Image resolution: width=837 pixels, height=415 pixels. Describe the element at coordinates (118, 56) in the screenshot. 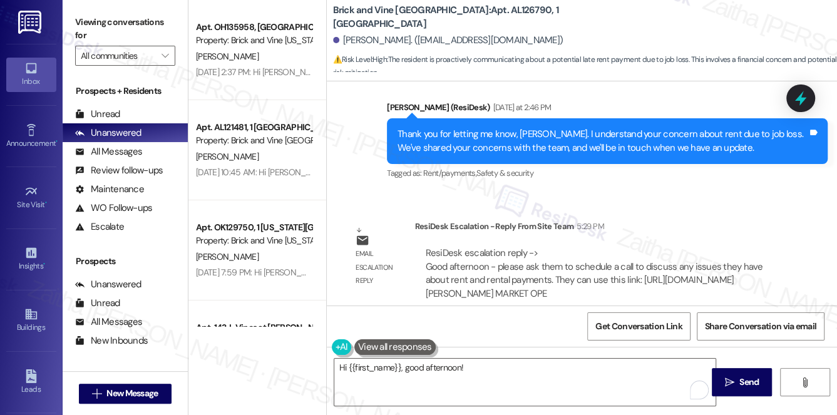

I see `input: All communities` at that location.